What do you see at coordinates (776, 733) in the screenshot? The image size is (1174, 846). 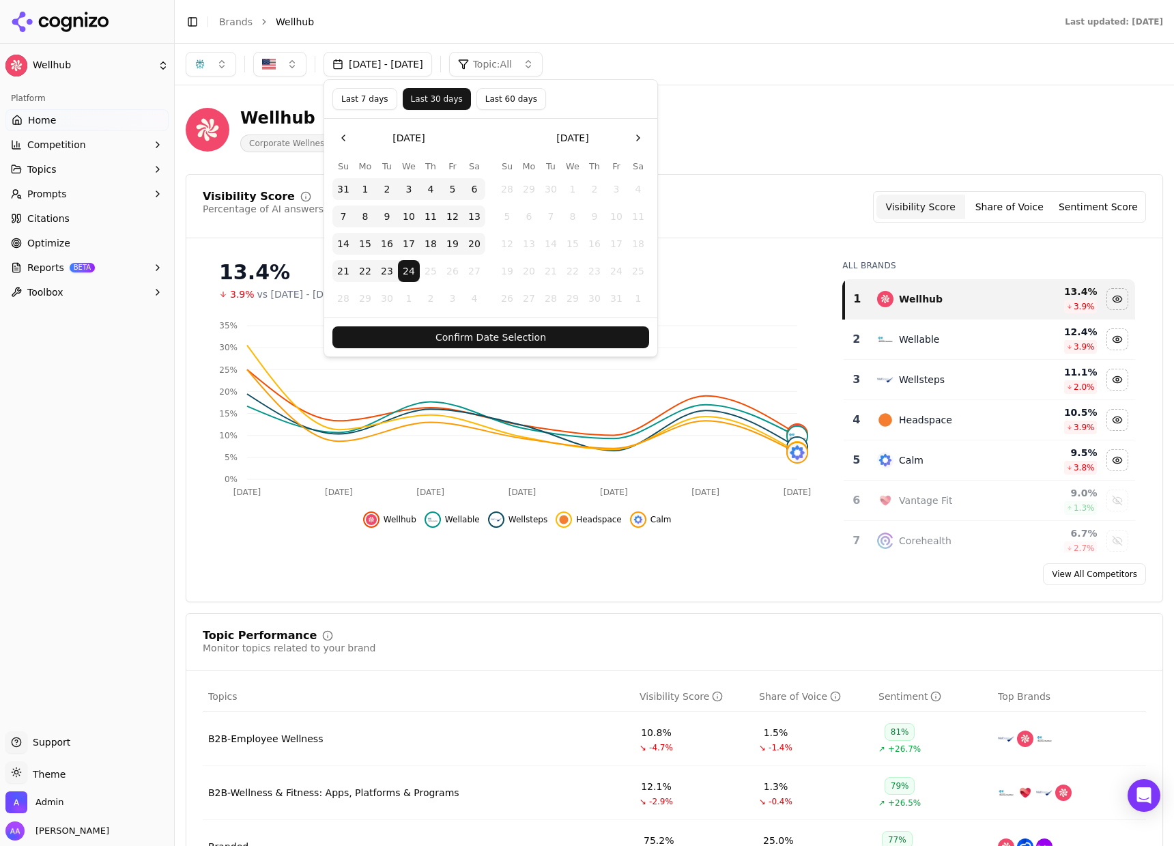 I see `div: 1.5%` at bounding box center [776, 733].